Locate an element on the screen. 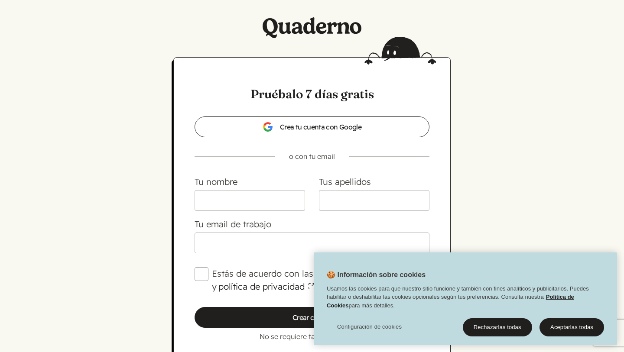 This screenshot has width=624, height=352. p: o con tu email is located at coordinates (312, 156).